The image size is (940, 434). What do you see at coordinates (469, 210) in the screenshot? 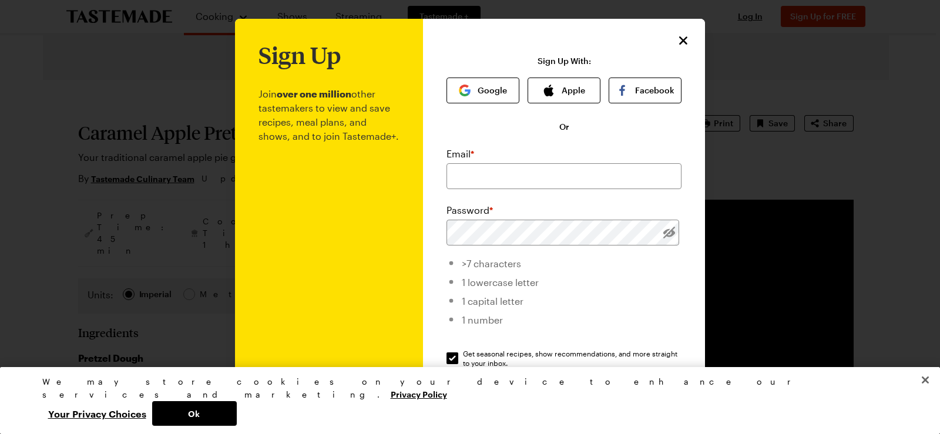
I see `label: Password` at bounding box center [469, 210].